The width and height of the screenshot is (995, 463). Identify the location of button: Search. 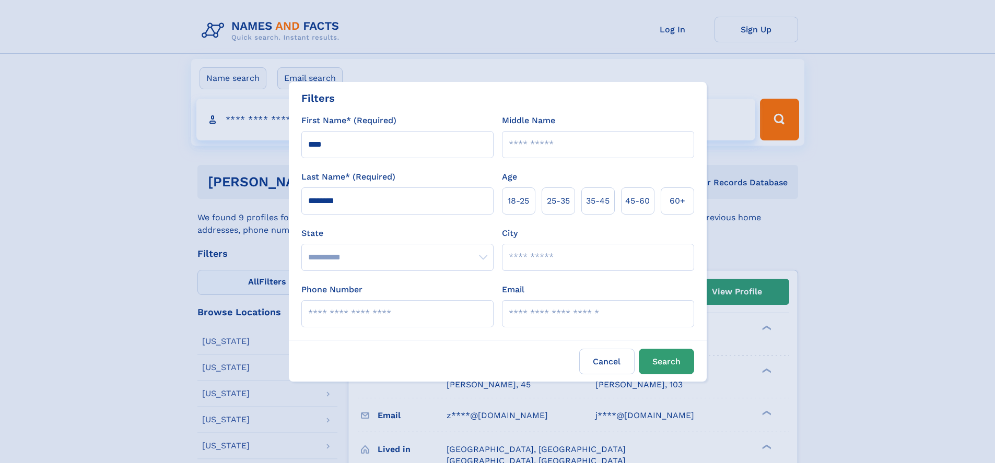
(666, 361).